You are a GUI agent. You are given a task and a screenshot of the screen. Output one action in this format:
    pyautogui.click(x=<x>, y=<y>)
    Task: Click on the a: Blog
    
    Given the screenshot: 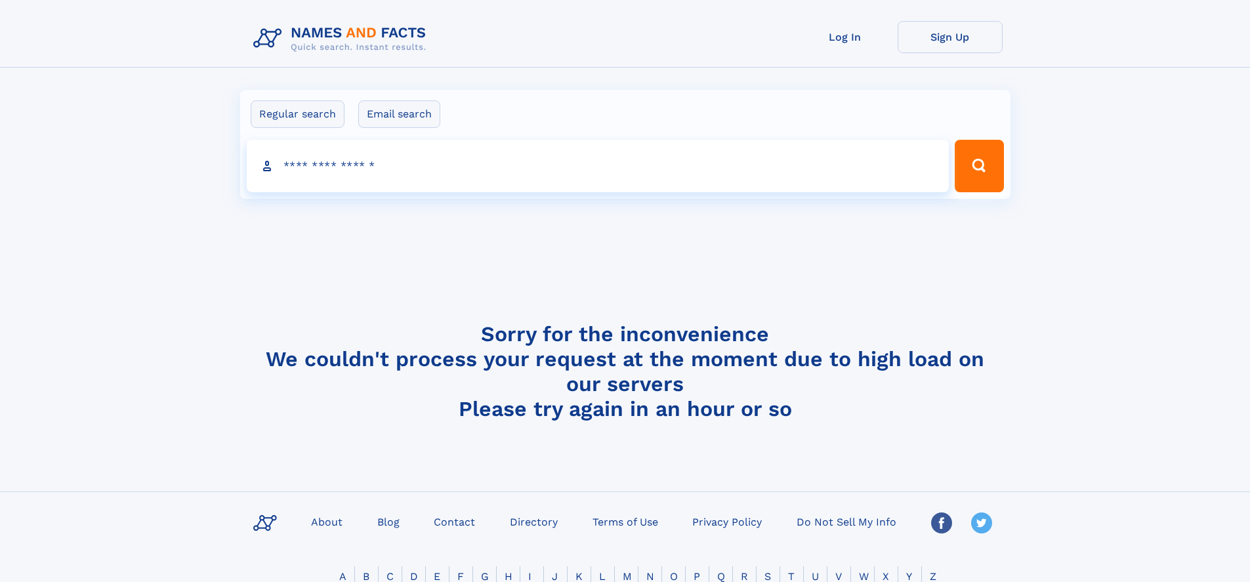 What is the action you would take?
    pyautogui.click(x=388, y=521)
    